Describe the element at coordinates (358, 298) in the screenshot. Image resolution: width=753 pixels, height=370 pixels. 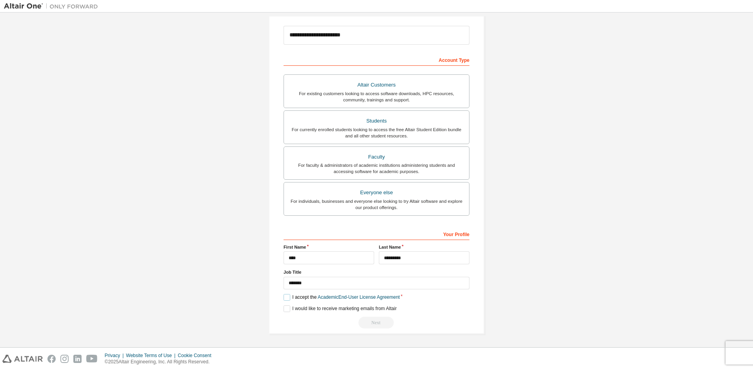
I see `a: Academic End-User License Agreement` at that location.